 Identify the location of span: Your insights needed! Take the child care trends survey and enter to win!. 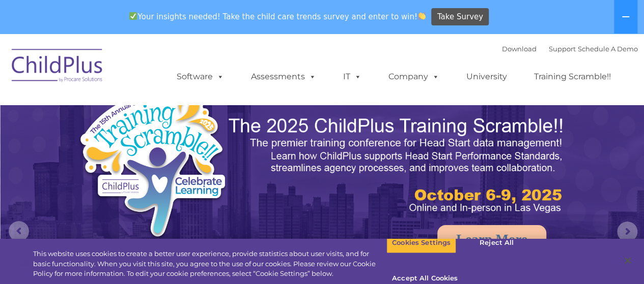
(277, 16).